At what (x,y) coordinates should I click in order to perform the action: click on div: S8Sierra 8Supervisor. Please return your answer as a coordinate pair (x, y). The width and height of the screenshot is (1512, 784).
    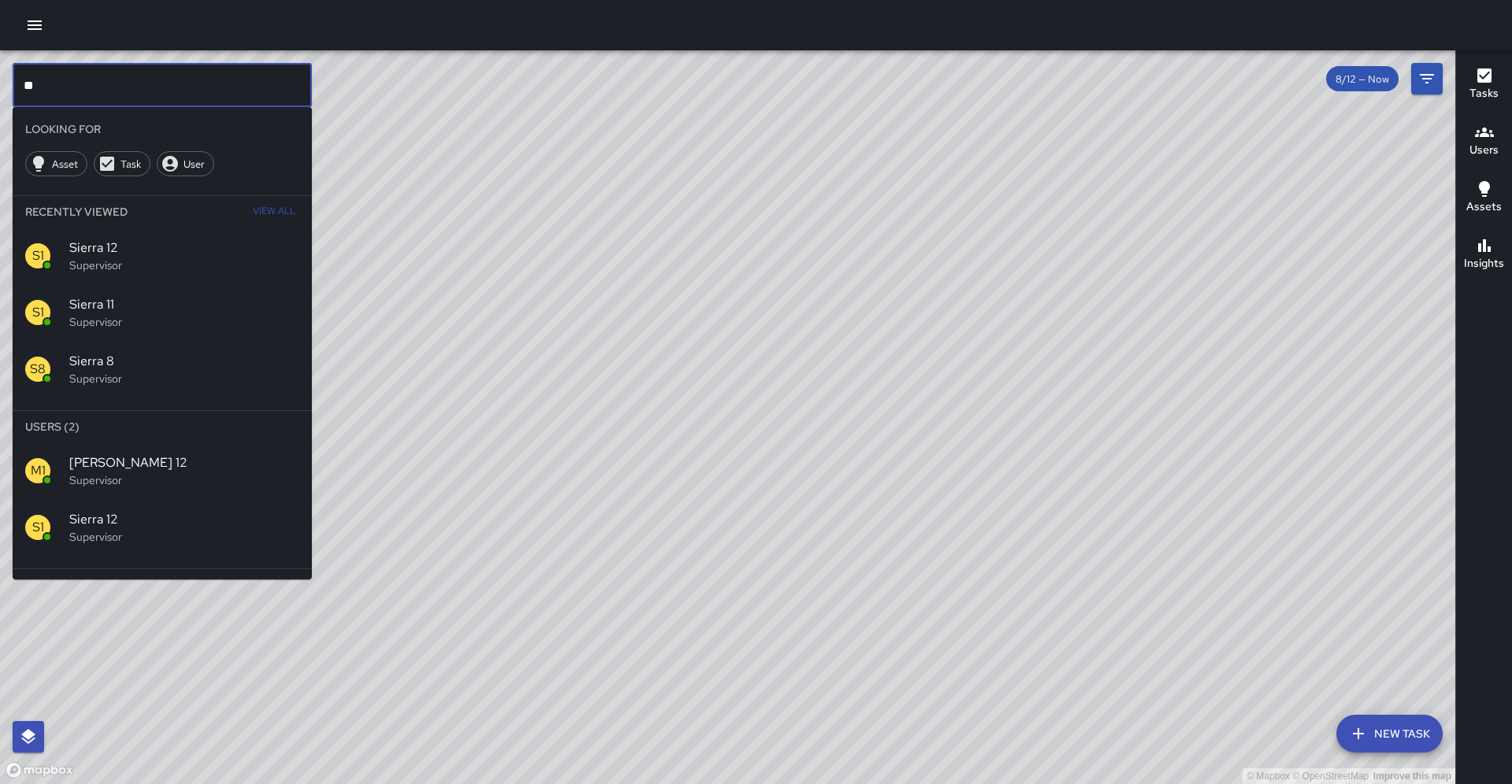
    Looking at the image, I should click on (162, 370).